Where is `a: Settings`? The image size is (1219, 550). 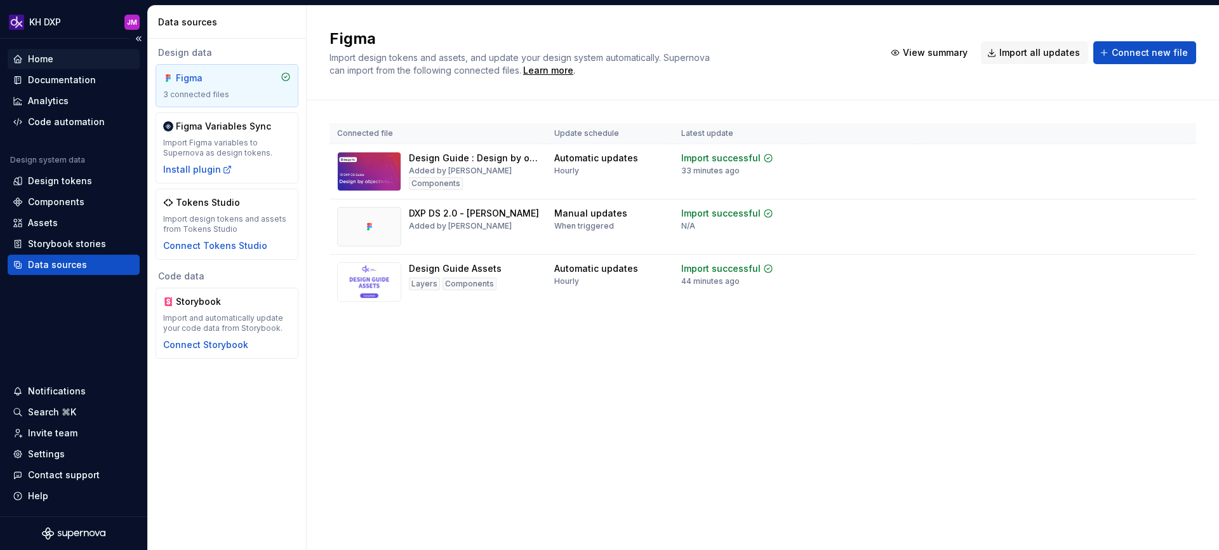
a: Settings is located at coordinates (74, 454).